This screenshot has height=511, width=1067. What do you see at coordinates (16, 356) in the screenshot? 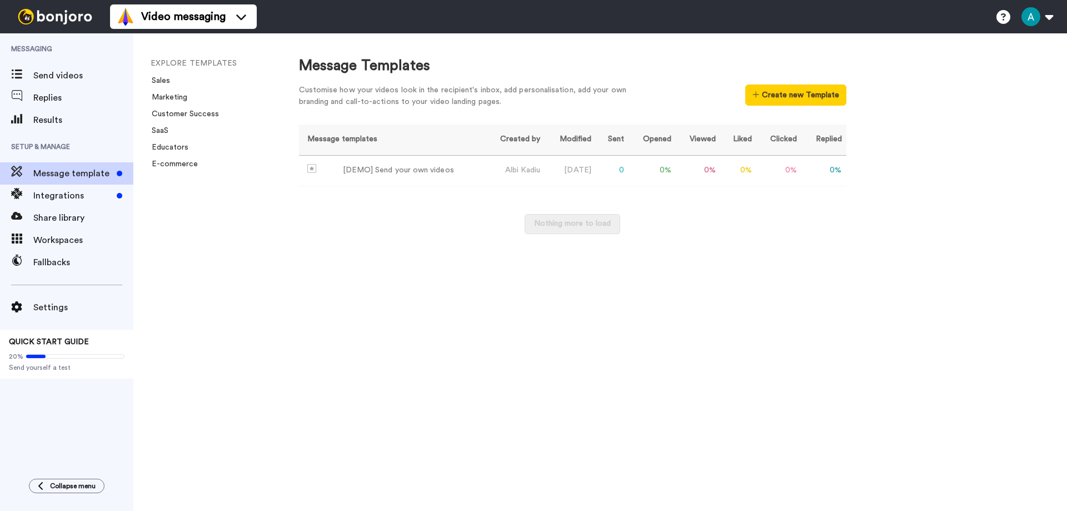
I see `span: 20%` at bounding box center [16, 356].